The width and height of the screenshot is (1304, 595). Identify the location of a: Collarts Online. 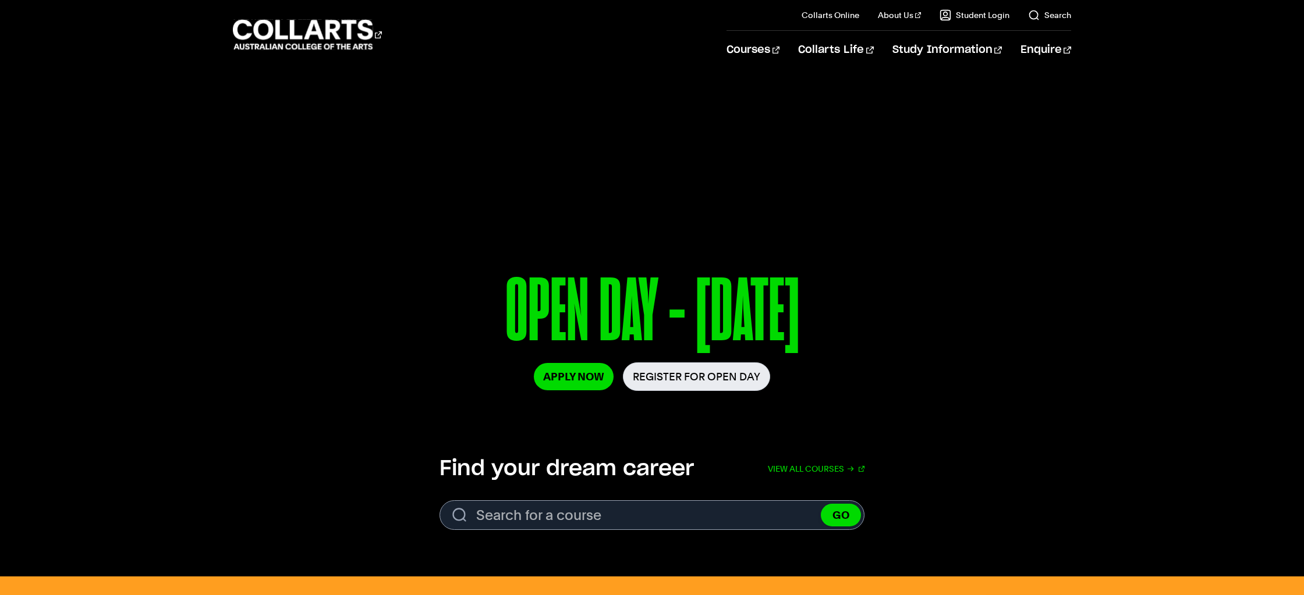
(830, 15).